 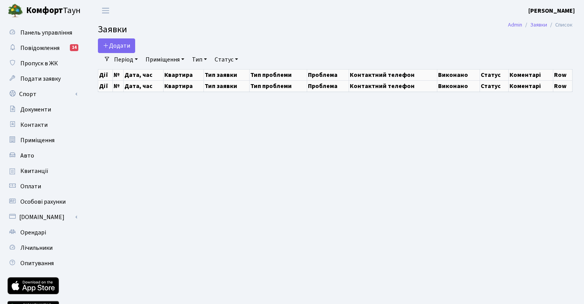 What do you see at coordinates (116, 46) in the screenshot?
I see `span: Додати` at bounding box center [116, 46].